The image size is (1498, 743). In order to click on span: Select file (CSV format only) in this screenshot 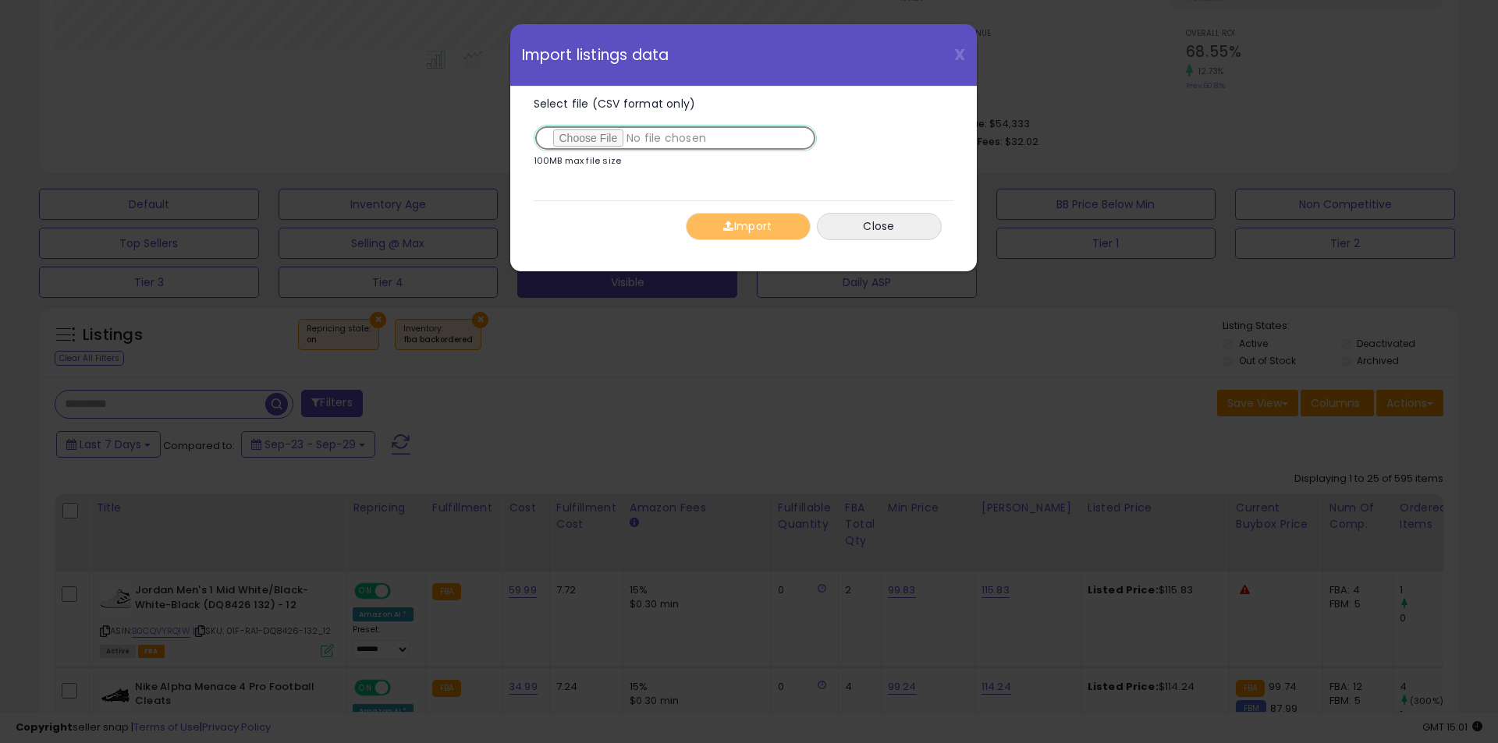, I will do `click(615, 104)`.